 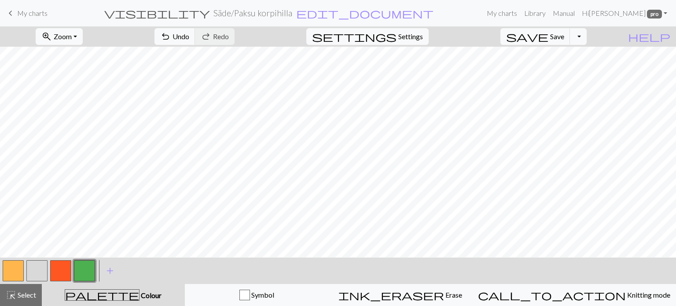 What do you see at coordinates (527, 37) in the screenshot?
I see `span: save` at bounding box center [527, 37].